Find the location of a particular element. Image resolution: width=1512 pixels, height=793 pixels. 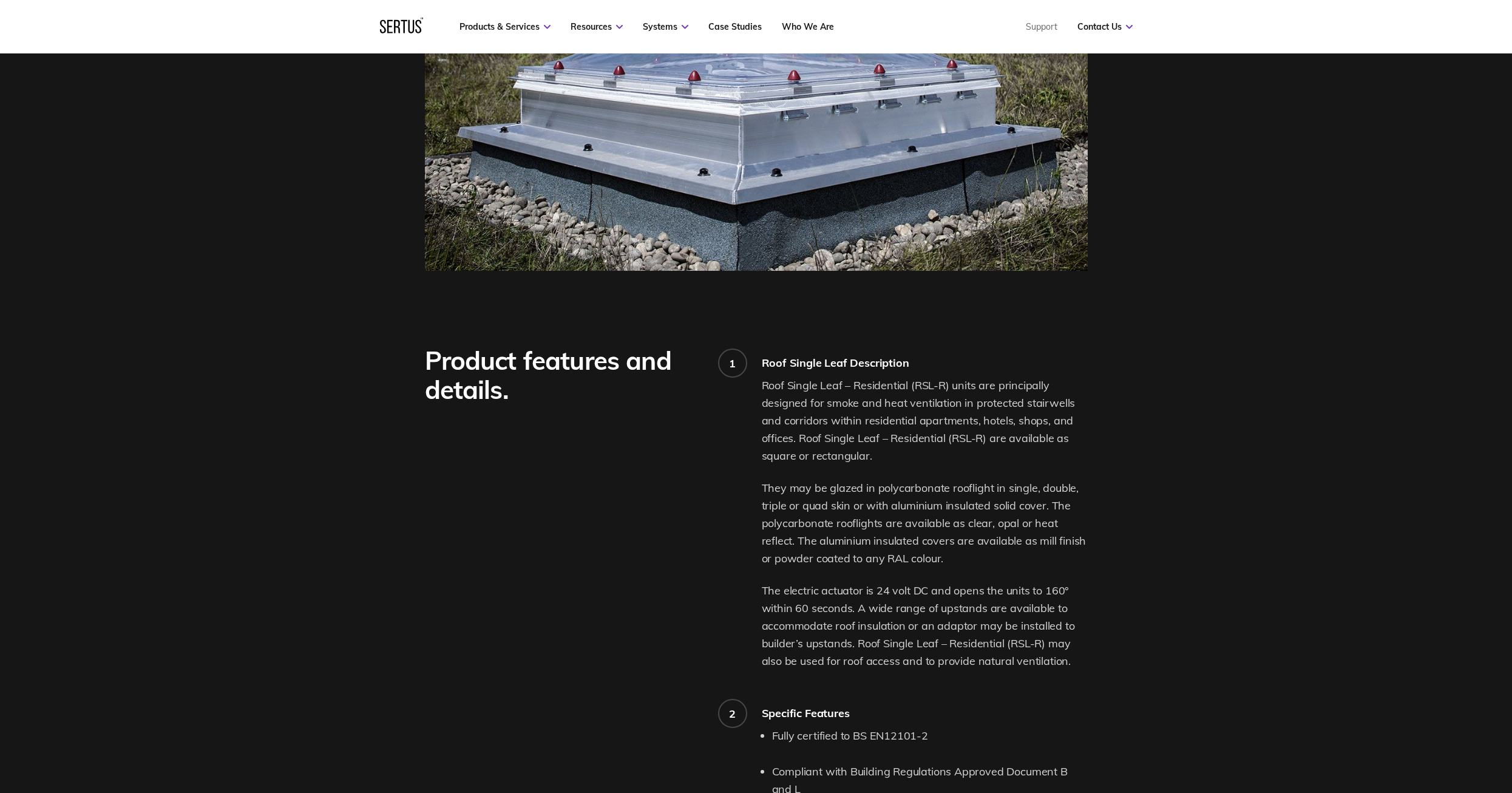

a: Systems is located at coordinates (666, 27).